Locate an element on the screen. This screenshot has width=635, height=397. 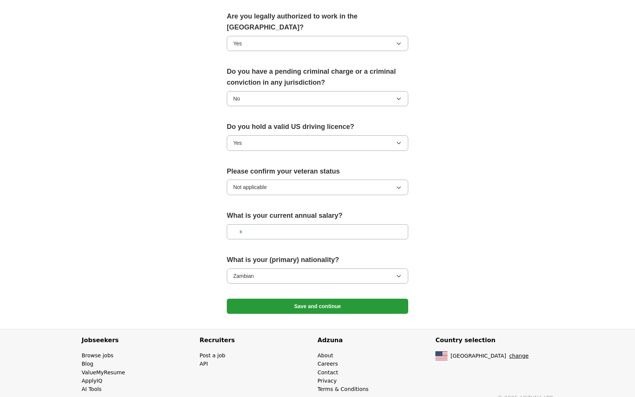
button: Not applicable is located at coordinates (317, 187).